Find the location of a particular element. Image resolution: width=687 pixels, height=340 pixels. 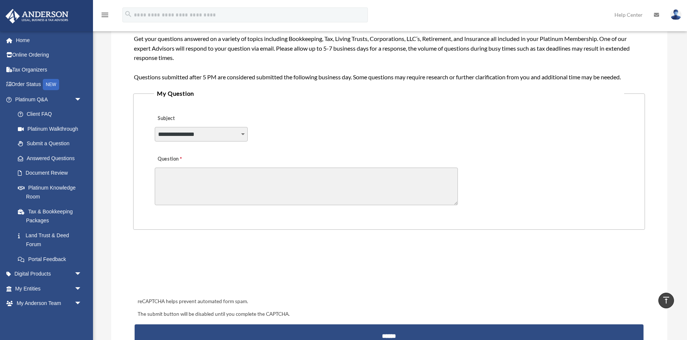

a: Order StatusNEW is located at coordinates (49, 84).